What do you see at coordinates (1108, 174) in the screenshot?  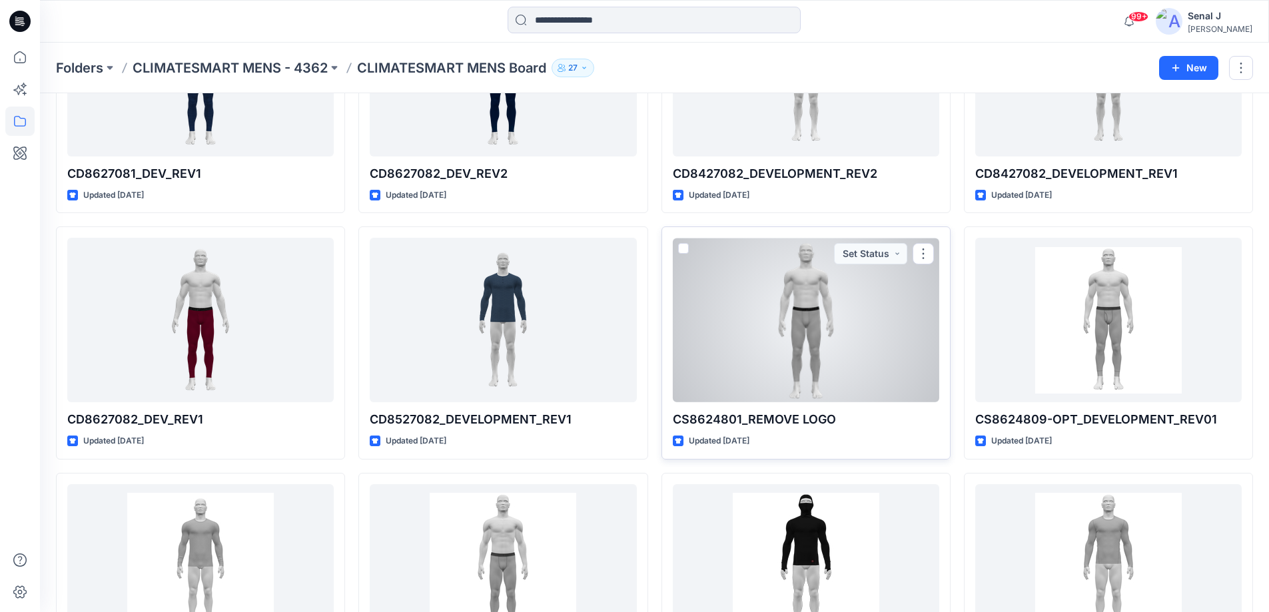 I see `p: CD8427082_DEVELOPMENT_REV1` at bounding box center [1108, 174].